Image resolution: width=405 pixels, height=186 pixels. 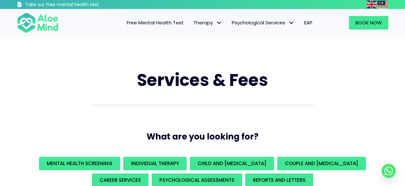 I want to click on h3: Take our free mental health test, so click(x=79, y=5).